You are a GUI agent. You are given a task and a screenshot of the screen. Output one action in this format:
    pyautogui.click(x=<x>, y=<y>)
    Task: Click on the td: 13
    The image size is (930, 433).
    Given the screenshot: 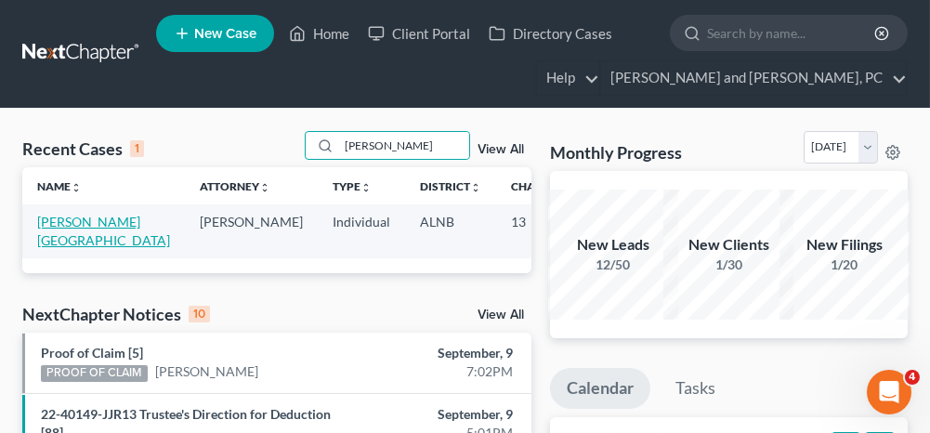 What is the action you would take?
    pyautogui.click(x=543, y=231)
    